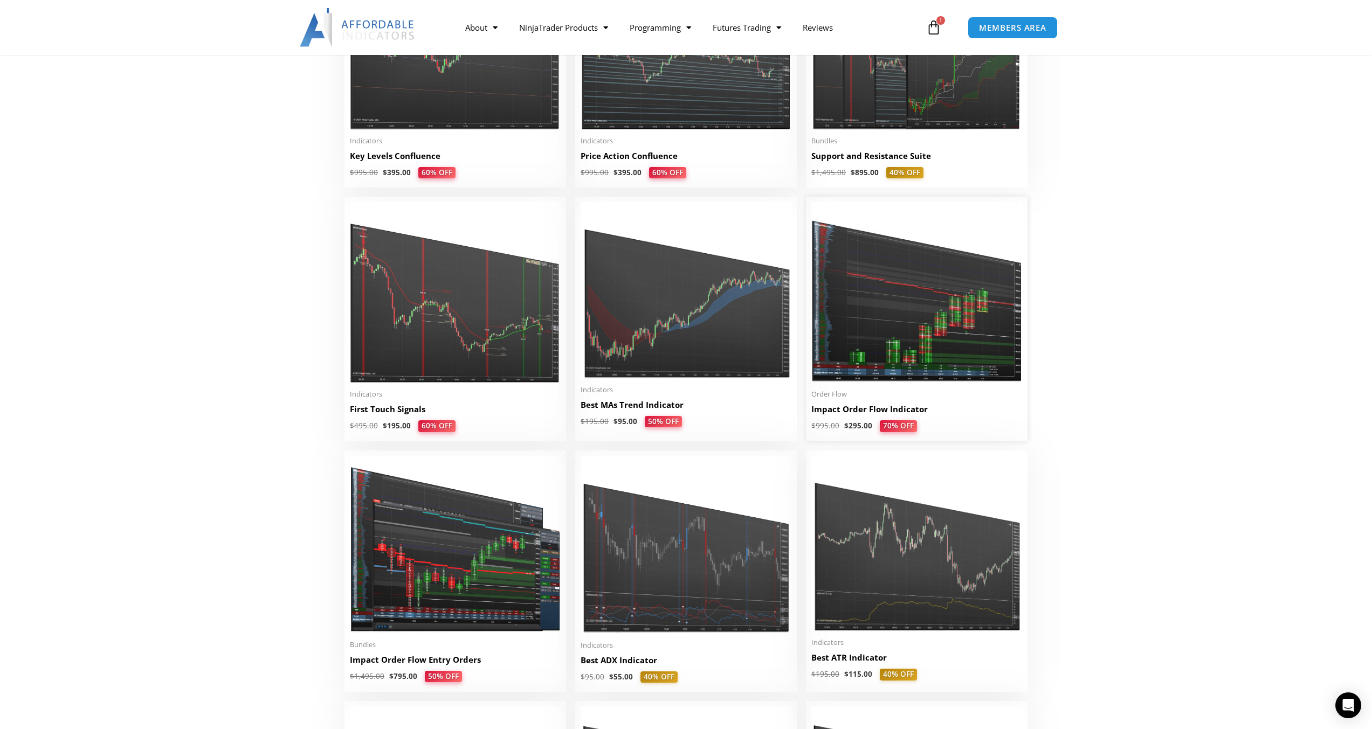  Describe the element at coordinates (455, 660) in the screenshot. I see `h2: Impact Order Flow Entry Orders` at that location.